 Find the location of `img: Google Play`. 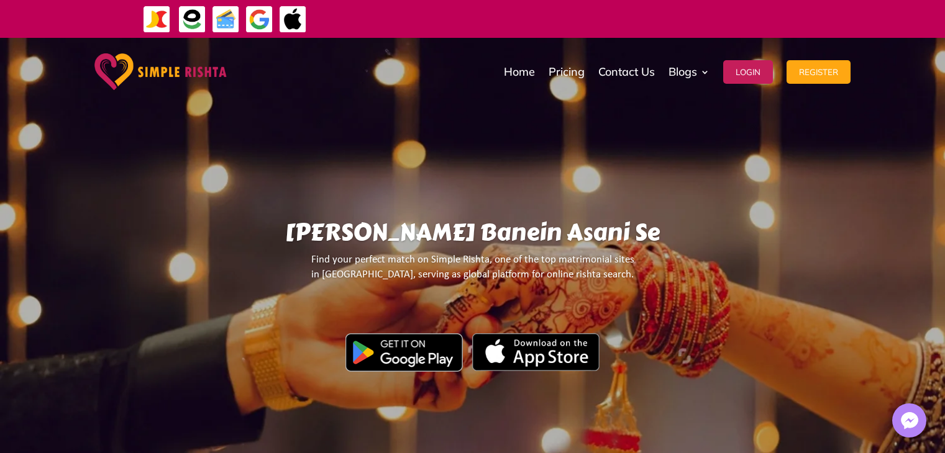

img: Google Play is located at coordinates (404, 353).